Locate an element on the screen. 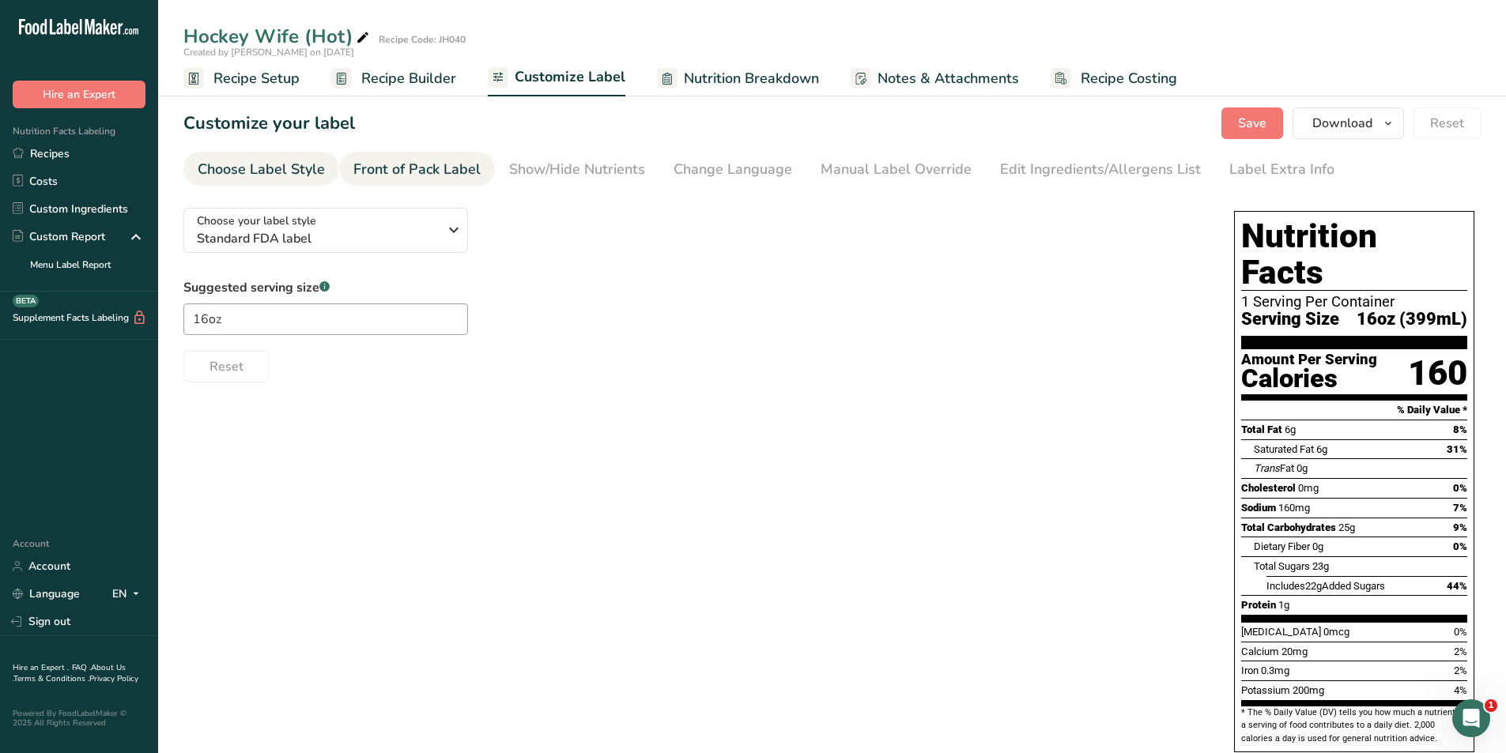 The width and height of the screenshot is (1506, 753). span: 16oz (399mL) is located at coordinates (1411, 319).